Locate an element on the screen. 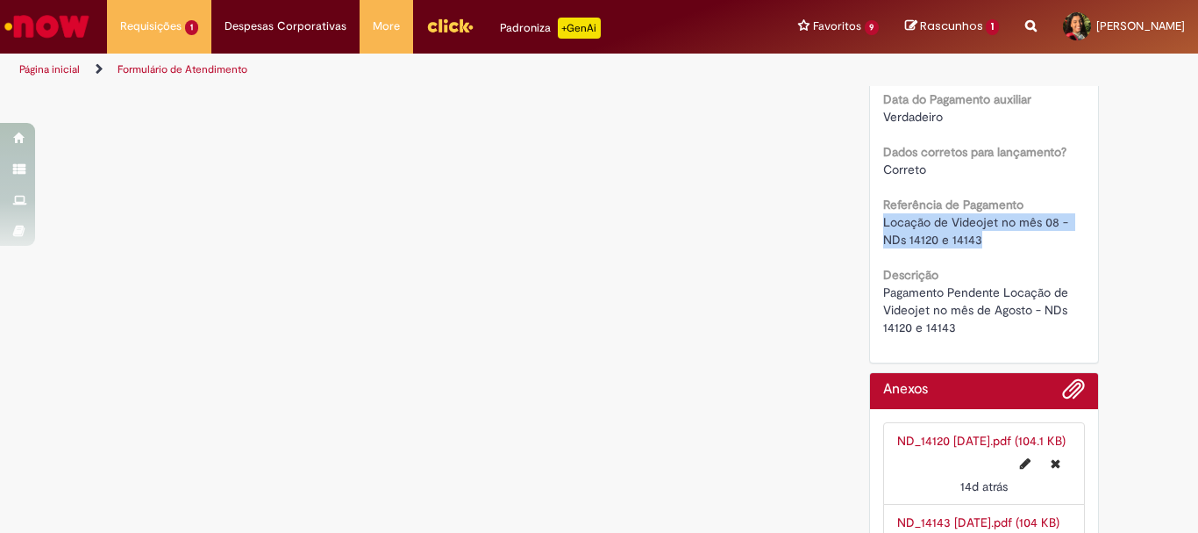  ul: Trilhas de página is located at coordinates (399, 69).